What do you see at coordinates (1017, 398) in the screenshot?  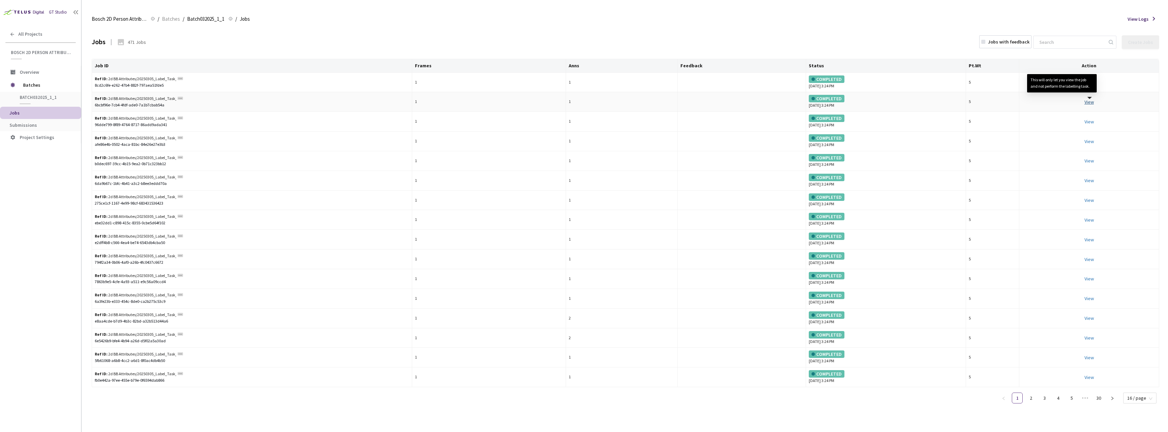 I see `a: 1` at bounding box center [1017, 398].